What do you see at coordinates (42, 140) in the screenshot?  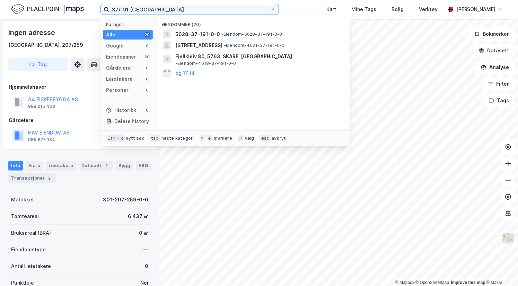 I see `div: 985 627 134` at bounding box center [42, 140].